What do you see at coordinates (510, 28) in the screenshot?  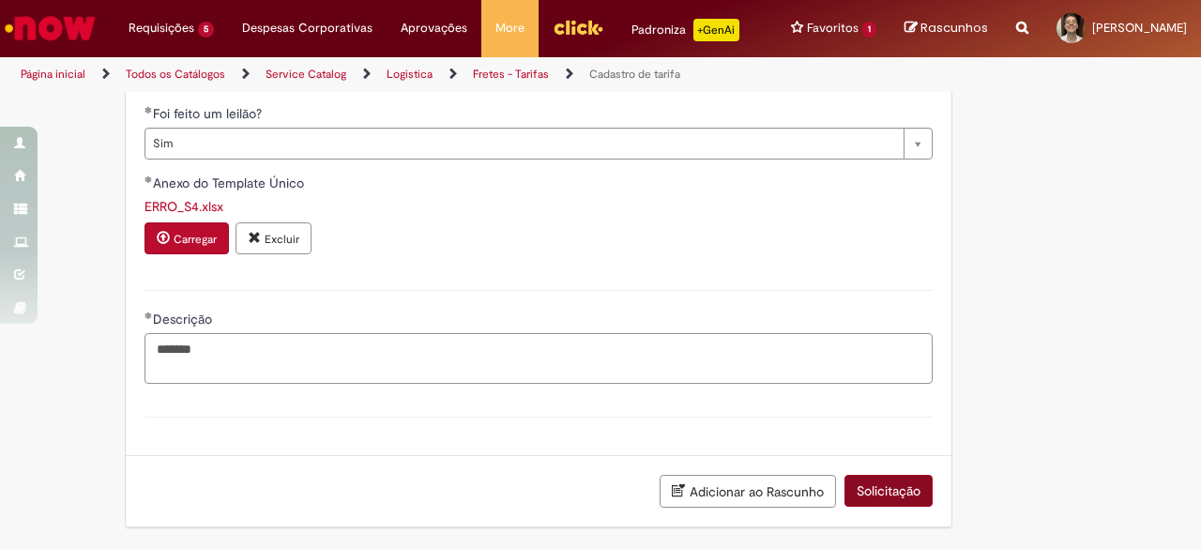 I see `span: More` at bounding box center [510, 28].